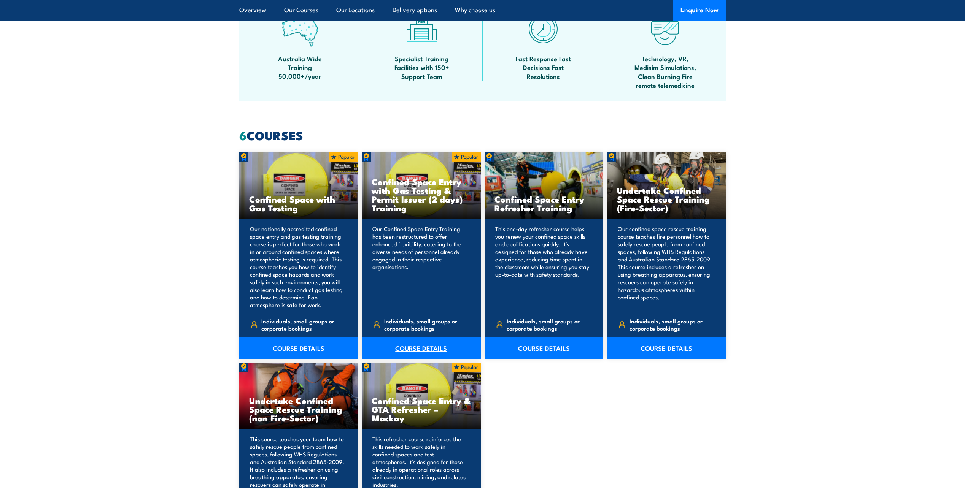 This screenshot has width=965, height=488. Describe the element at coordinates (420, 267) in the screenshot. I see `p: Our Confined Space Entry Training has been restructured to offer enhanced flexibility, catering t...` at that location.